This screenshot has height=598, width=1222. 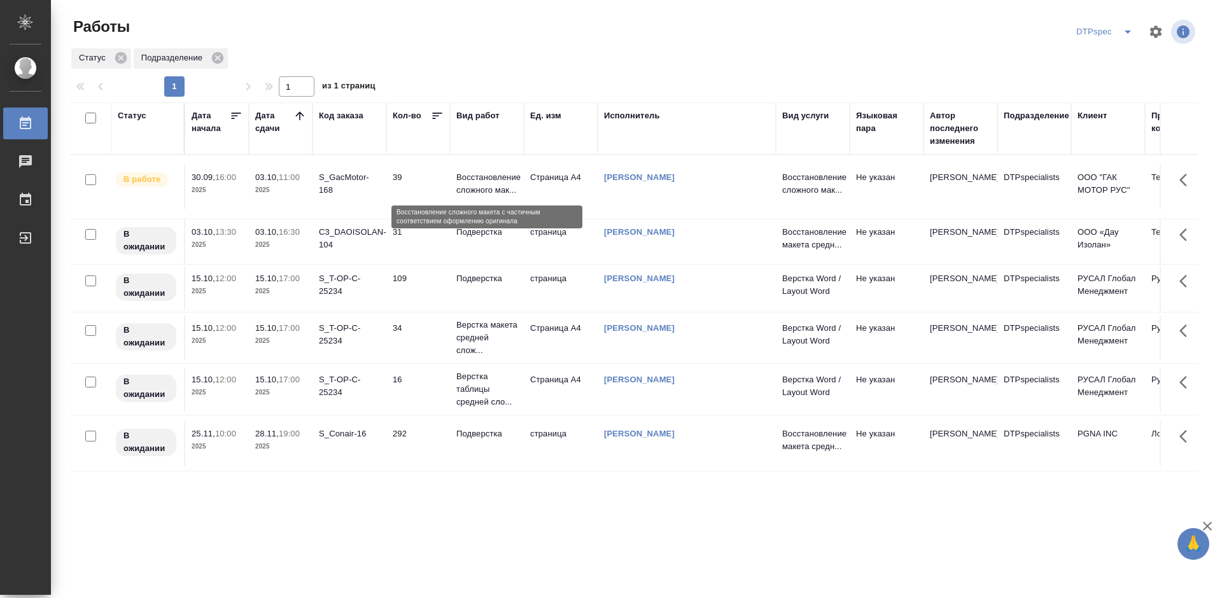 I want to click on td: 16, so click(x=418, y=389).